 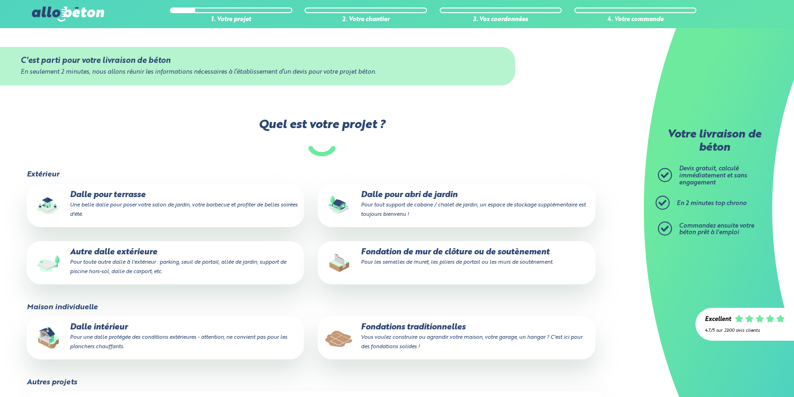 What do you see at coordinates (713, 175) in the screenshot?
I see `span: Devis gratuit, calculé immédiatement et sans engagement` at bounding box center [713, 175].